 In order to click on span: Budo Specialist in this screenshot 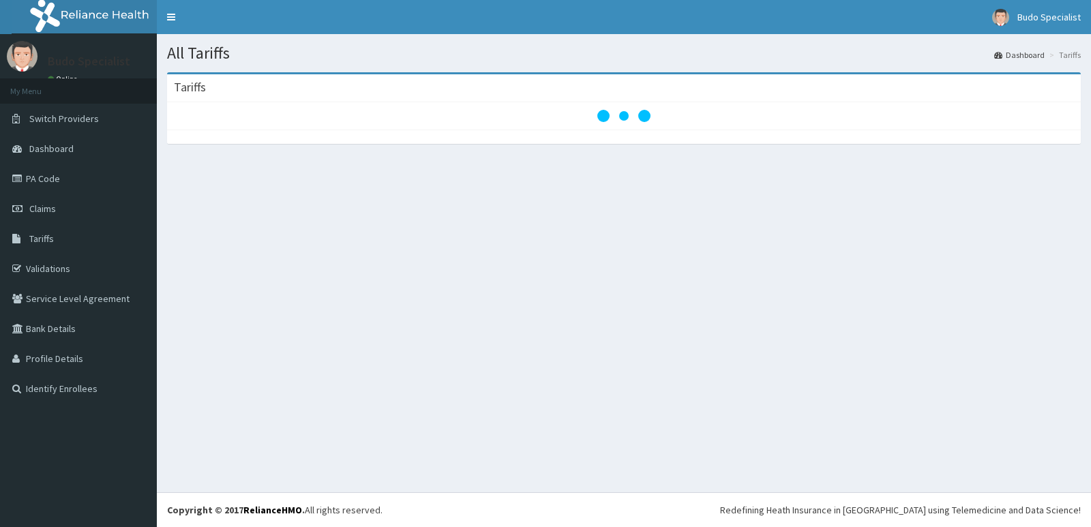, I will do `click(1049, 17)`.